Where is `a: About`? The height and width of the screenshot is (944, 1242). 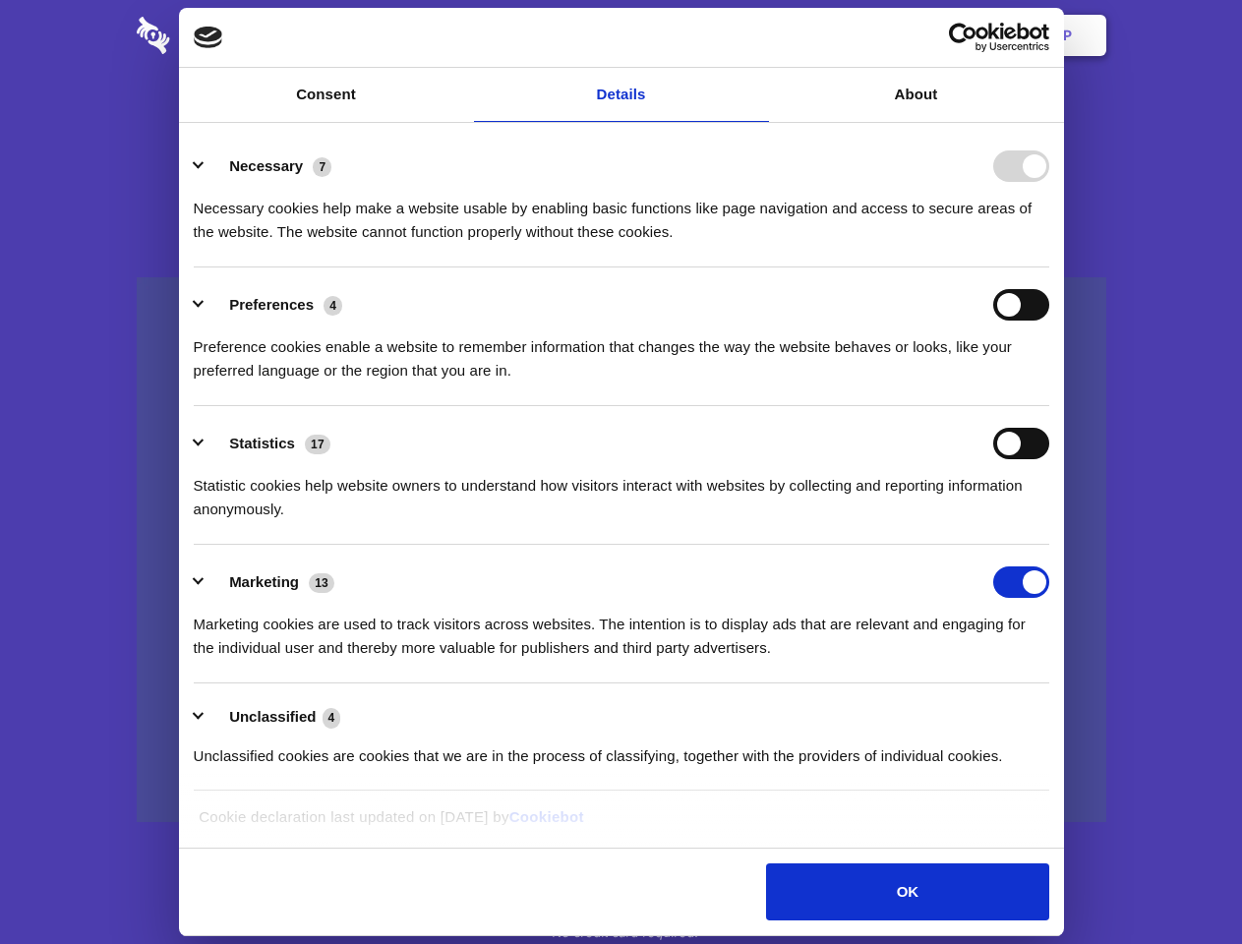 a: About is located at coordinates (916, 94).